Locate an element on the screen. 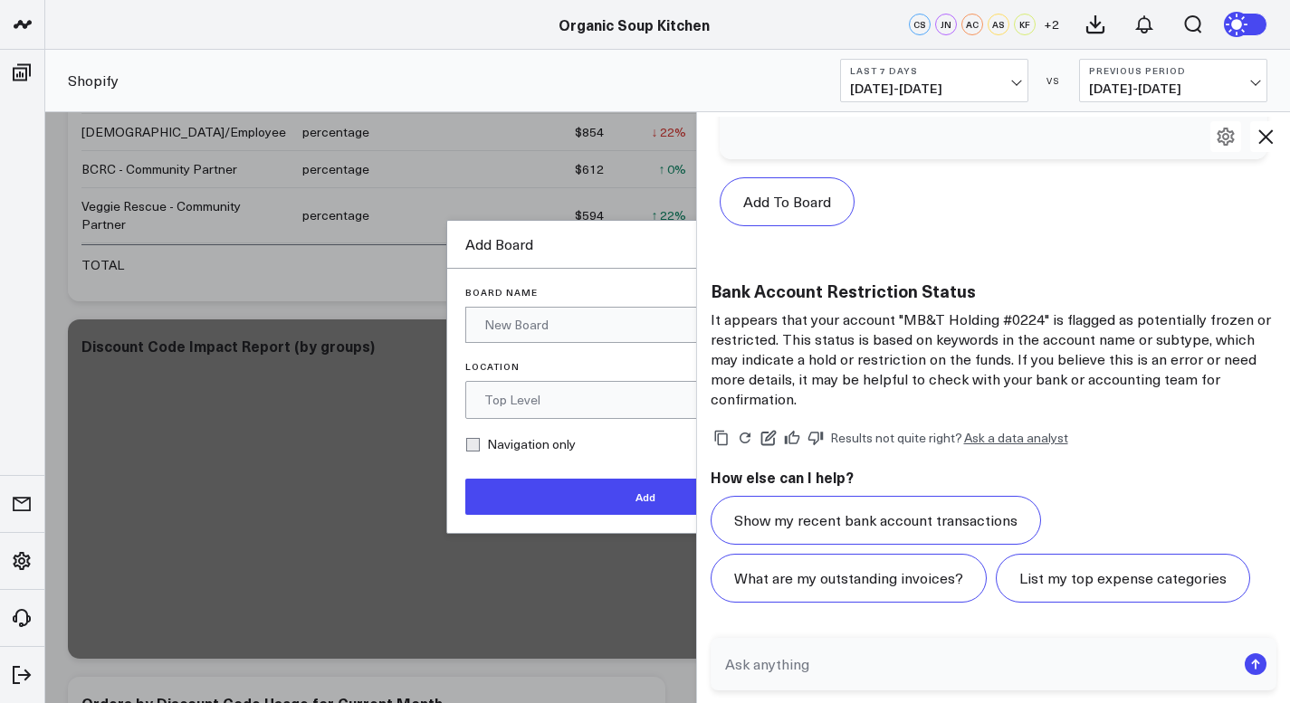 The image size is (1290, 703). div: AC is located at coordinates (972, 24).